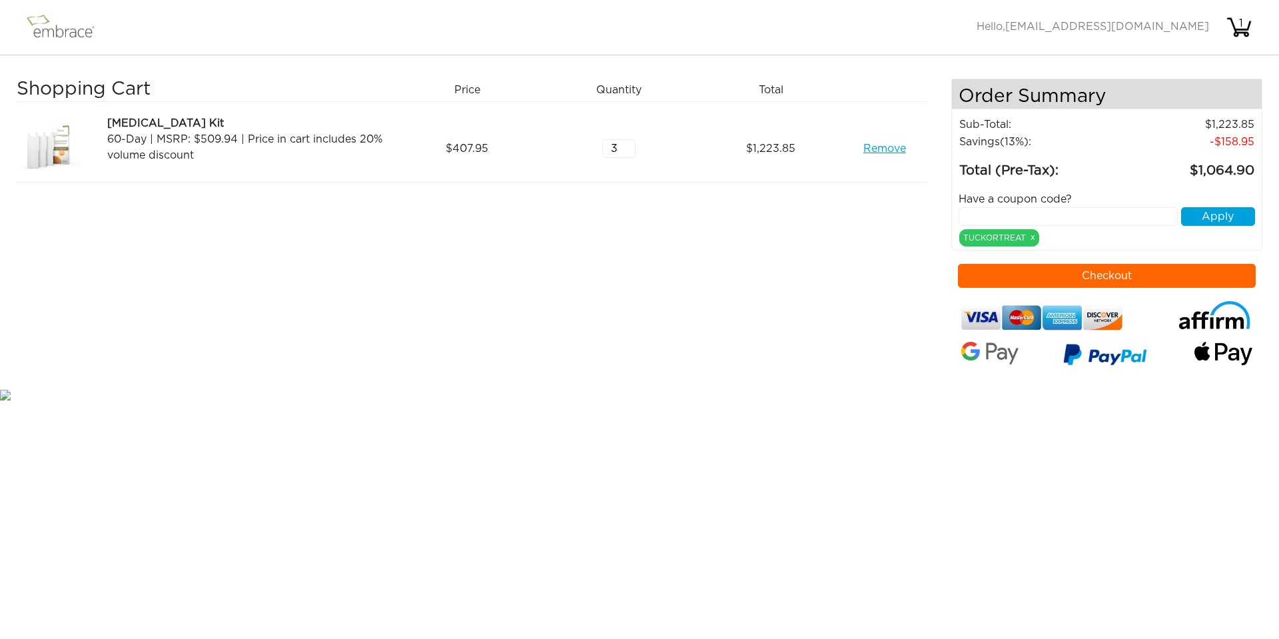 This screenshot has width=1279, height=639. What do you see at coordinates (1188, 166) in the screenshot?
I see `td: 1,064.90` at bounding box center [1188, 166].